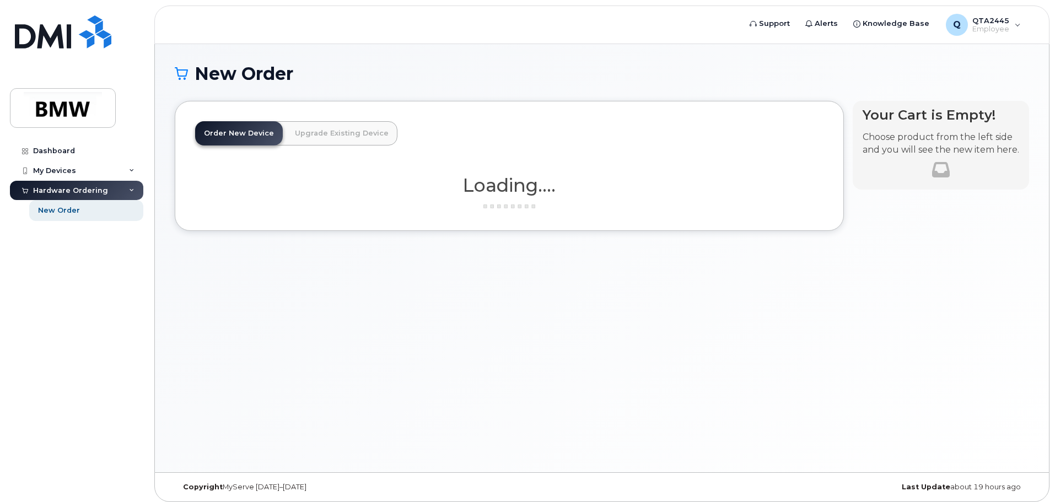 Image resolution: width=1055 pixels, height=502 pixels. I want to click on h1: Loading...., so click(510, 185).